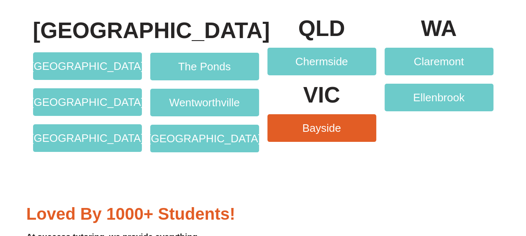  What do you see at coordinates (204, 103) in the screenshot?
I see `span: Wentworthville` at bounding box center [204, 103].